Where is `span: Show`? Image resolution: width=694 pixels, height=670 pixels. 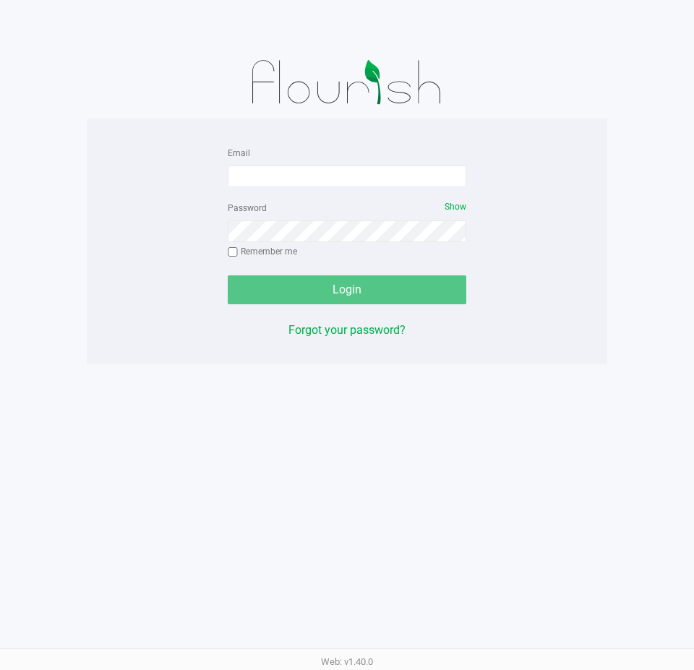
span: Show is located at coordinates (455, 207).